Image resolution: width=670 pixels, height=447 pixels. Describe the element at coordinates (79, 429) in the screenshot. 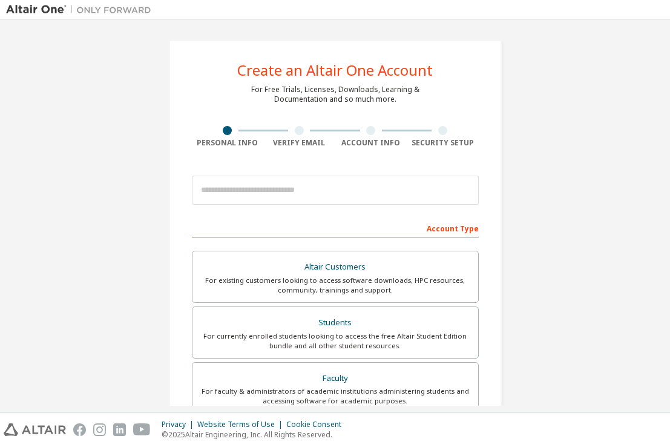

I see `img: facebook.svg` at that location.